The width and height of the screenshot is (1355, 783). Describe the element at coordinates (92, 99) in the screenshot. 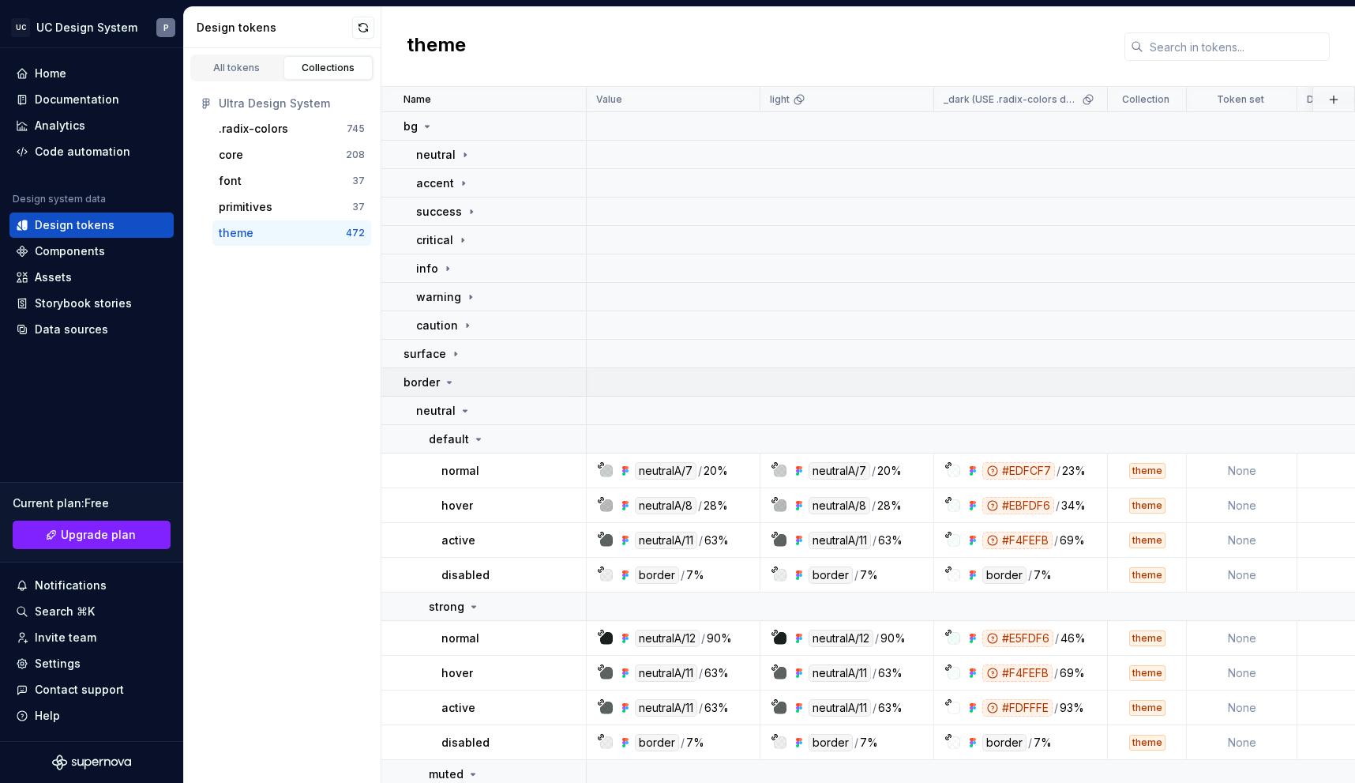

I see `a: Documentation` at that location.